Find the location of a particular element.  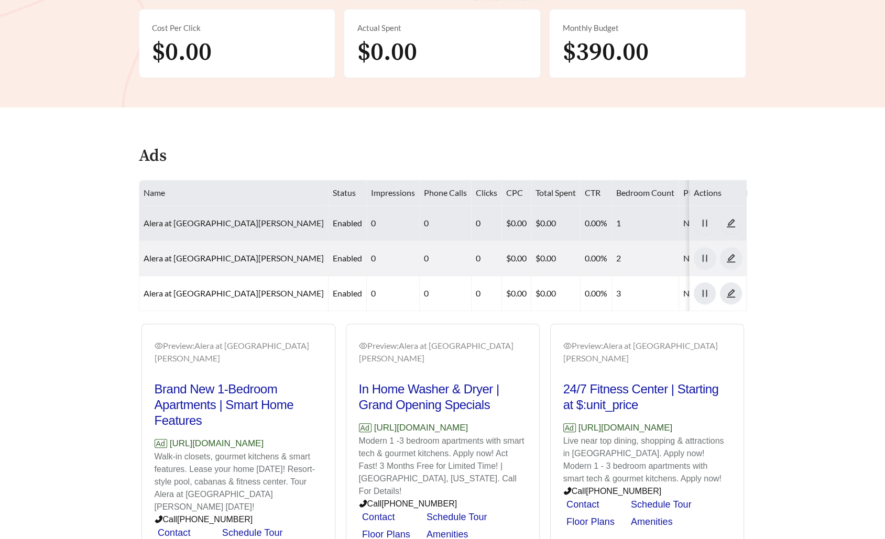

th: Actions is located at coordinates (718, 193).